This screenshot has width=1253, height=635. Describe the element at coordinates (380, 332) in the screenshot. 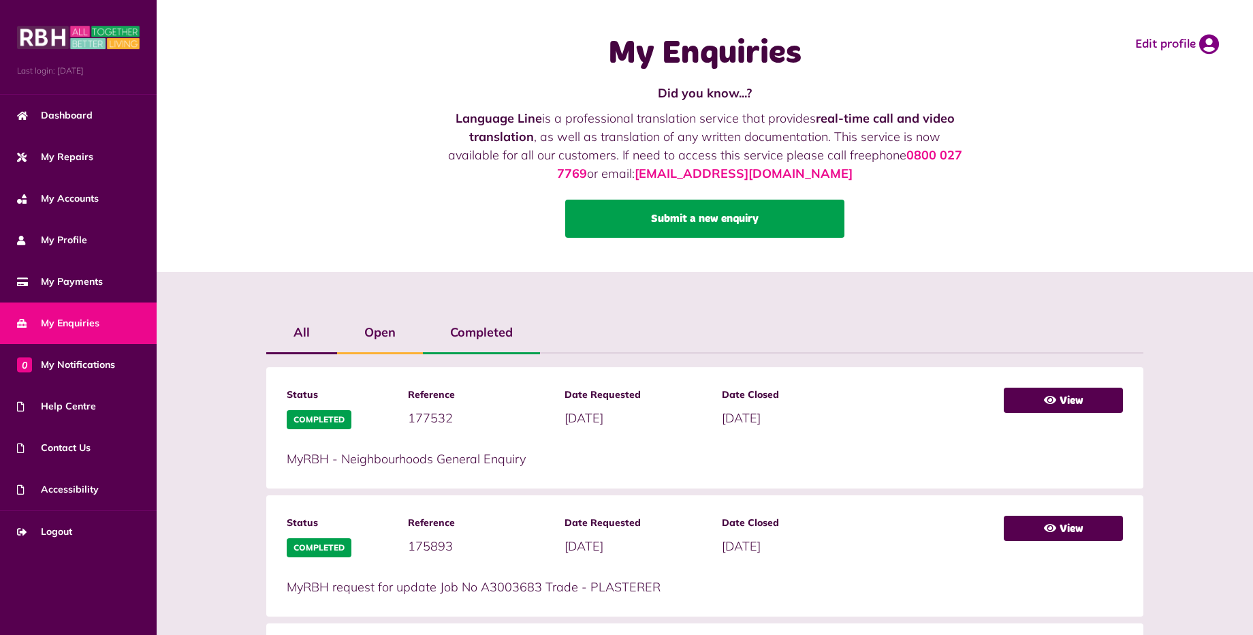

I see `label: Open` at that location.